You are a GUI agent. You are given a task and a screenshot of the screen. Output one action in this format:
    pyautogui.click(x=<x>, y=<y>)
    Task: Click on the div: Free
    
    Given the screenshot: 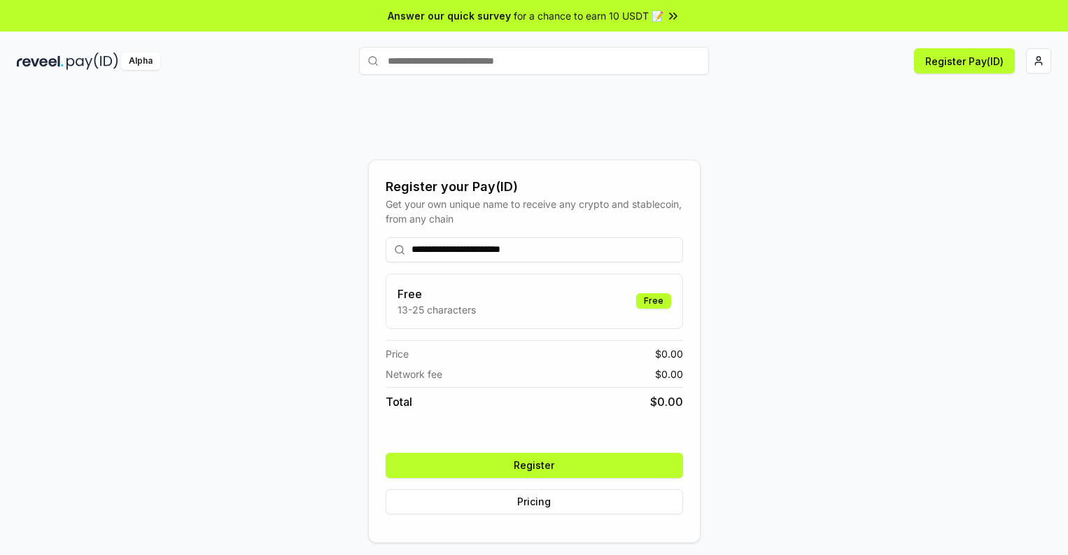 What is the action you would take?
    pyautogui.click(x=654, y=301)
    